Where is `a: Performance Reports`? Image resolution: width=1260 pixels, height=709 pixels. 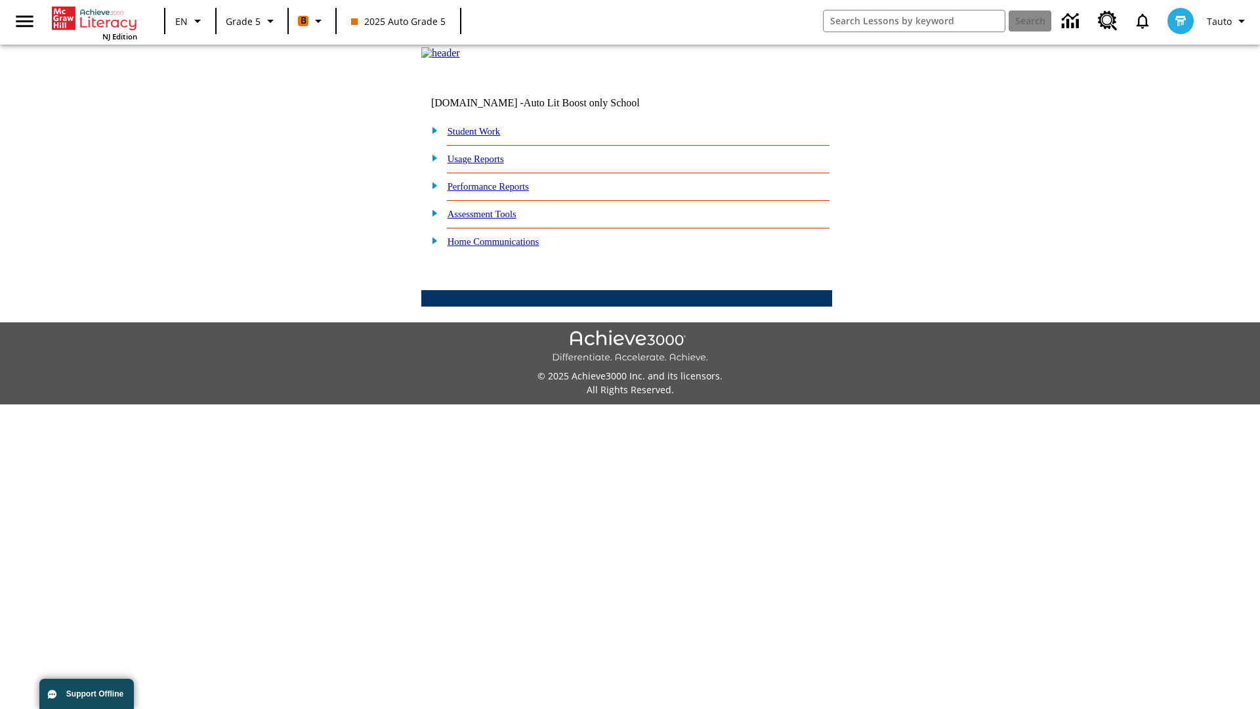
a: Performance Reports is located at coordinates (488, 186).